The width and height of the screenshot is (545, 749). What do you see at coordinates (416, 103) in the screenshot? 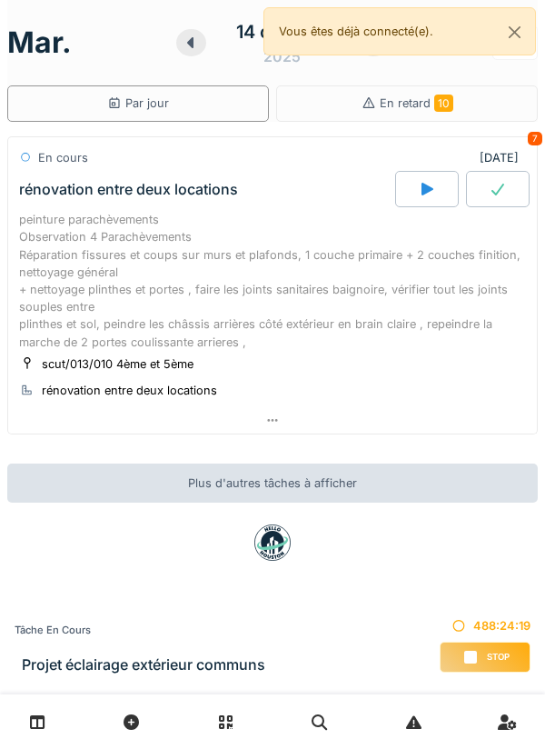
I see `span: En retard` at bounding box center [416, 103].